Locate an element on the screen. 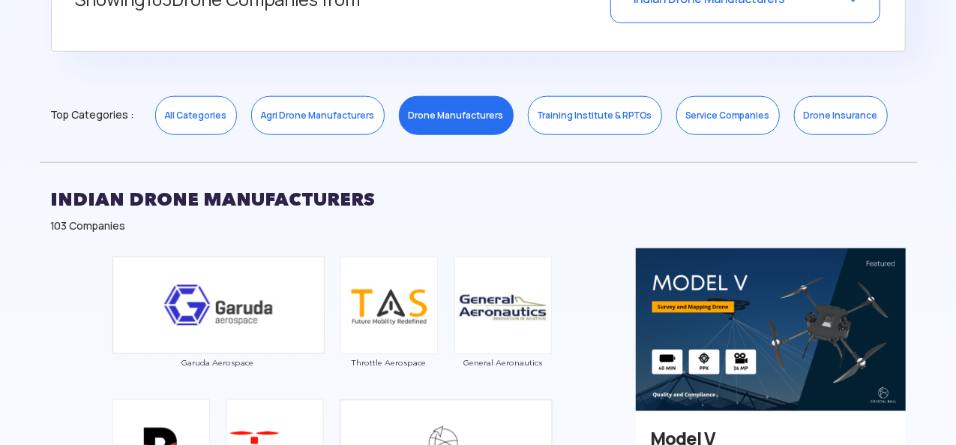  a: Drone Manufacturers is located at coordinates (456, 115).